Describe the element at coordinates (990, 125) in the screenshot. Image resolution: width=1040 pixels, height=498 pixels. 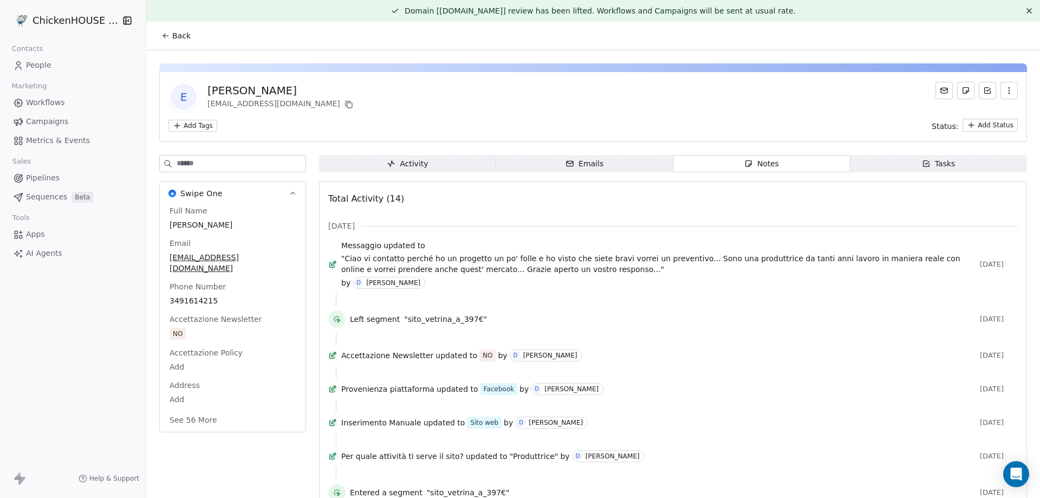
I see `button: Add Status` at that location.